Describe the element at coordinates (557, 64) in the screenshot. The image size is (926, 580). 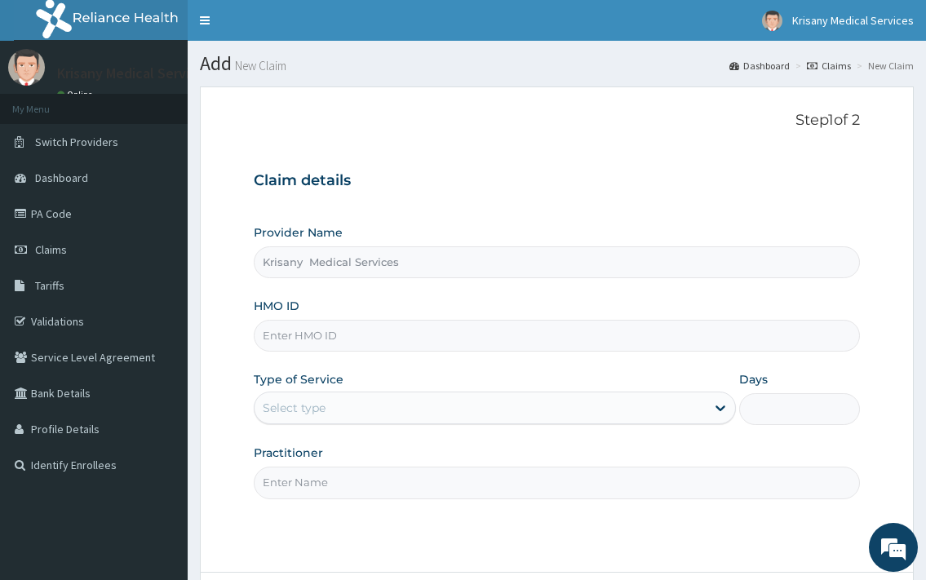
I see `h1: Add` at that location.